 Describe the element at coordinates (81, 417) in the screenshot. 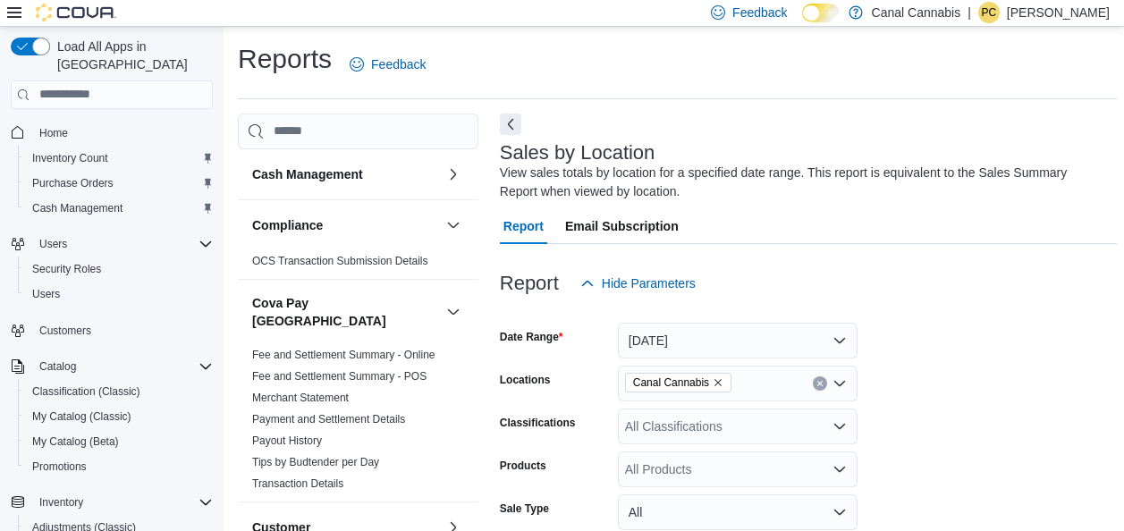

I see `a: My Catalog (Classic)` at that location.